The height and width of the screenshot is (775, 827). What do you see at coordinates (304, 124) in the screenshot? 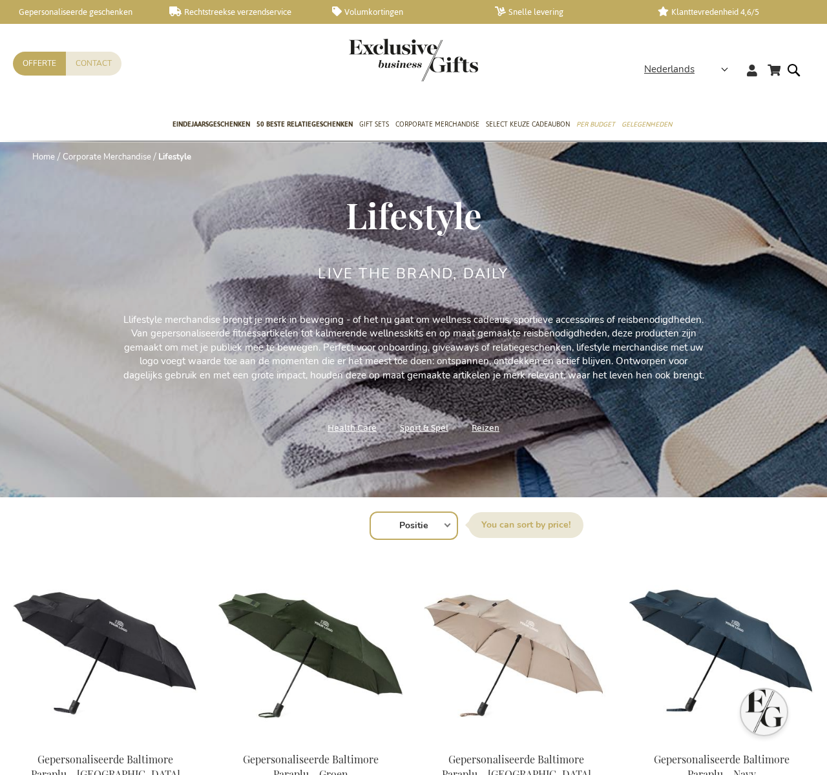
I see `span: 50 beste relatiegeschenken` at bounding box center [304, 124].